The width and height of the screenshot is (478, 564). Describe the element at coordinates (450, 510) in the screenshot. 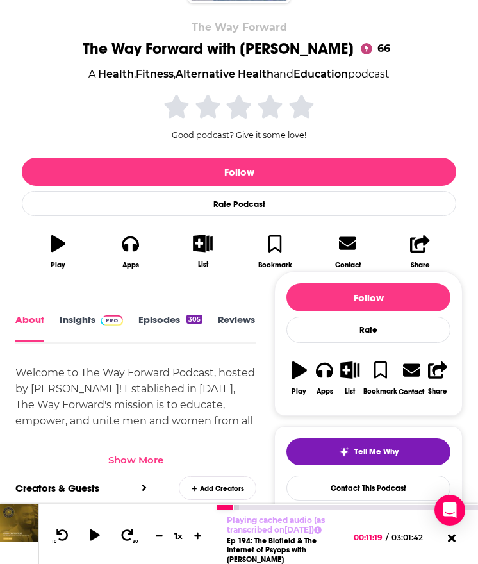

I see `div: Open Intercom Messenger` at that location.